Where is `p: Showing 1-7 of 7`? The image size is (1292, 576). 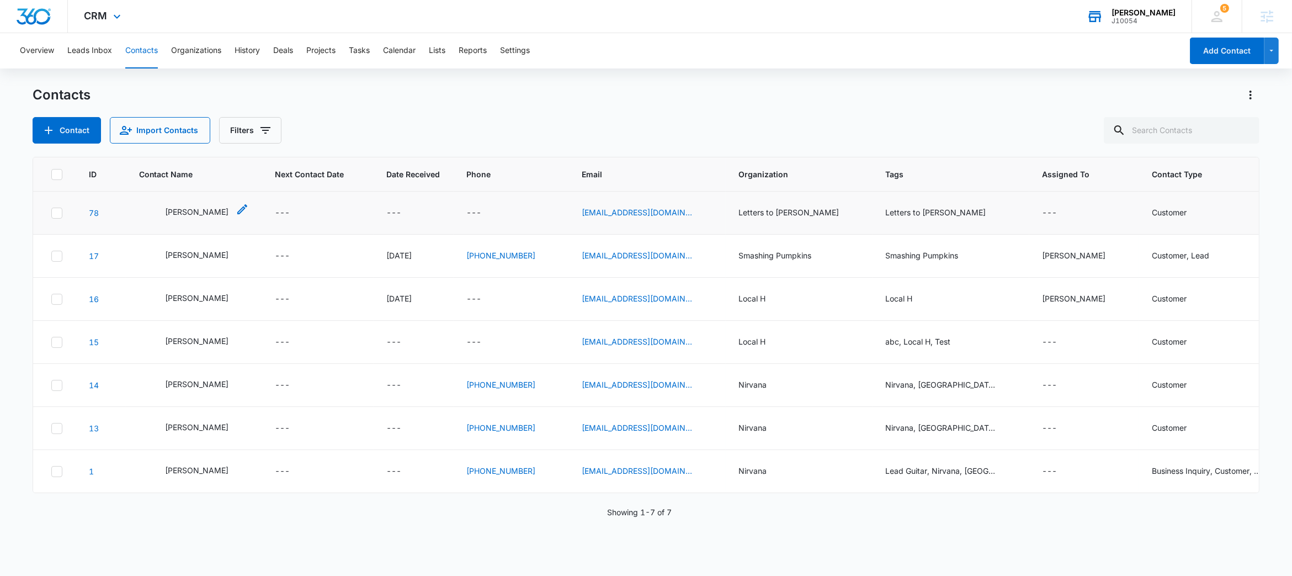
p: Showing 1-7 of 7 is located at coordinates (639, 512).